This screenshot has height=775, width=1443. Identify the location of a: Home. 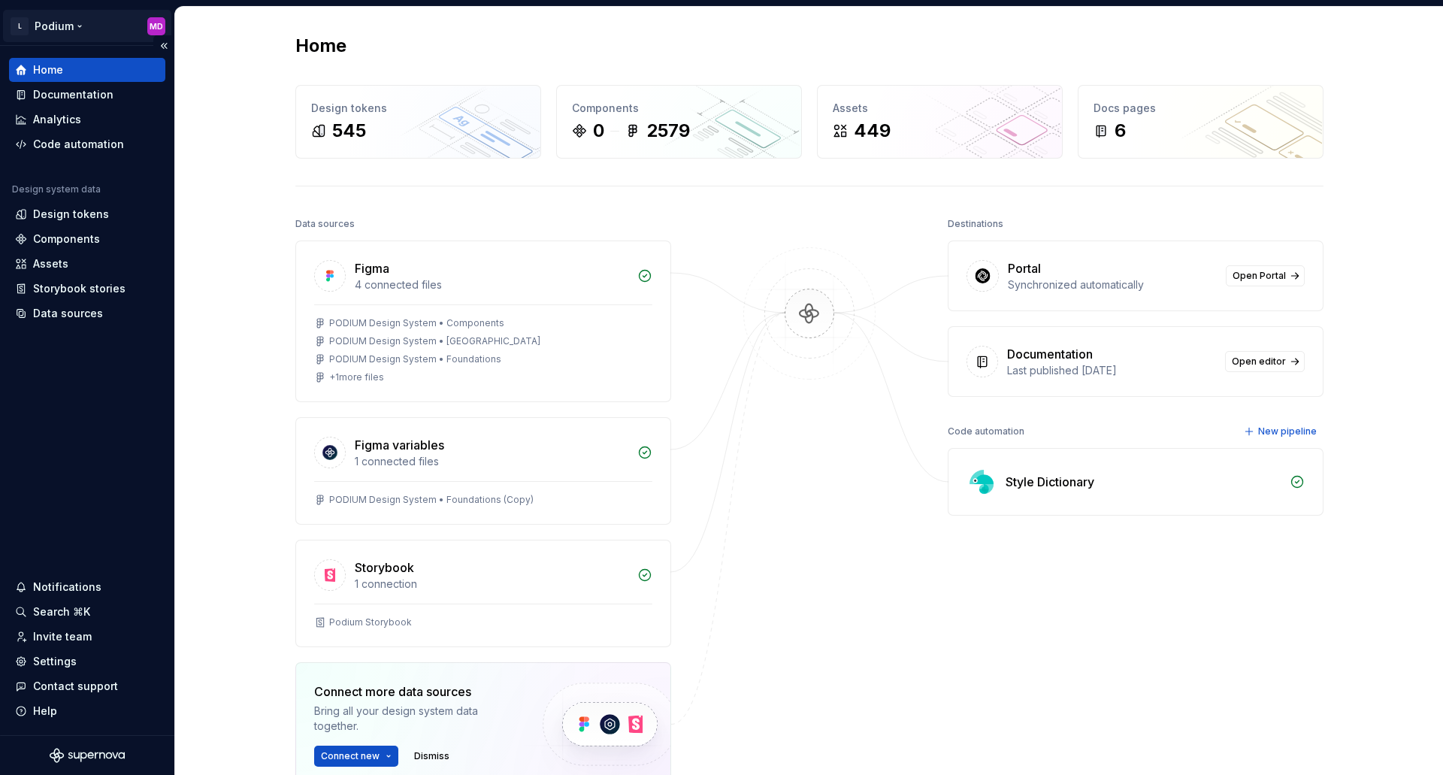
(87, 70).